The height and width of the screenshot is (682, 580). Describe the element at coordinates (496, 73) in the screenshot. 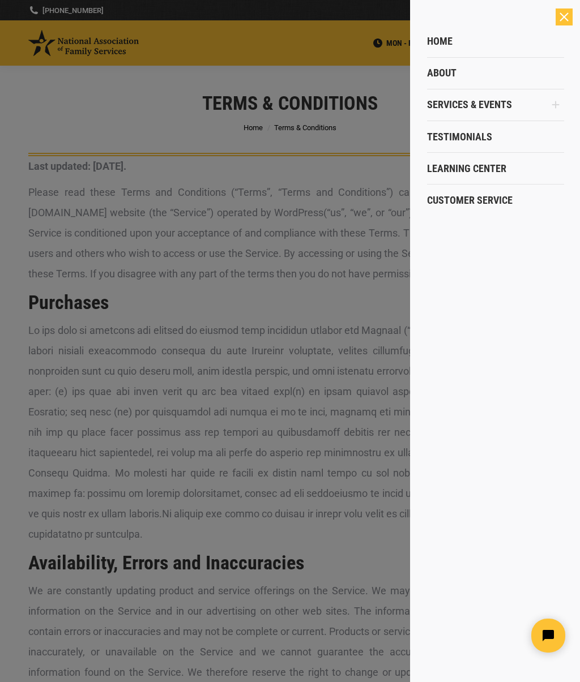

I see `a: About` at that location.